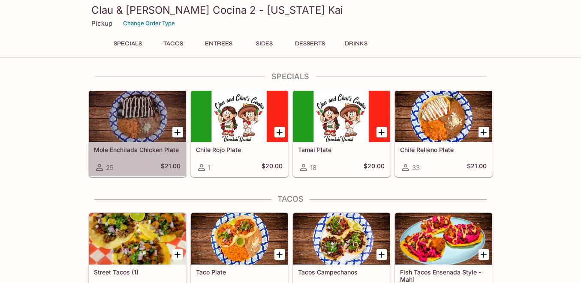  I want to click on button: Add Fish Tacos Ensenada Style - Mahi, so click(483, 255).